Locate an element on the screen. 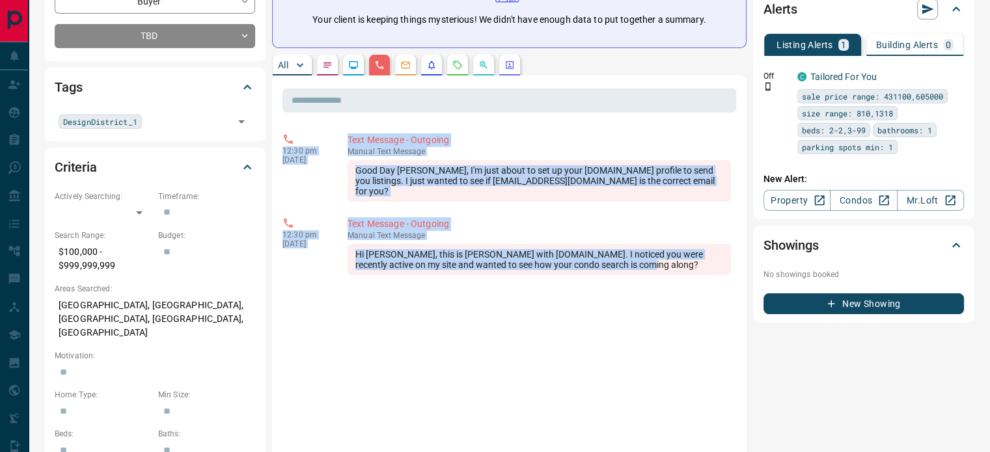  p: Motivation: is located at coordinates (155, 356).